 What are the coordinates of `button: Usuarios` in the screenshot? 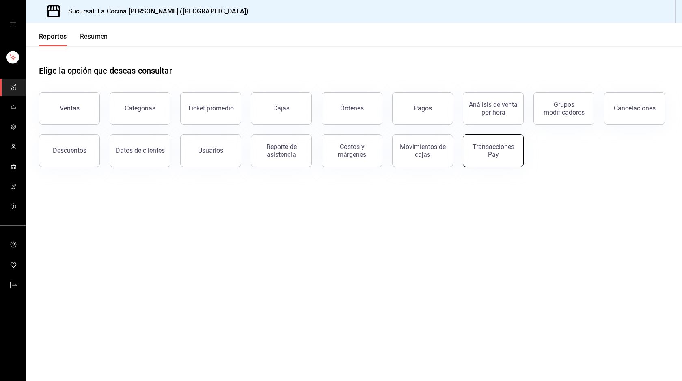 It's located at (211, 151).